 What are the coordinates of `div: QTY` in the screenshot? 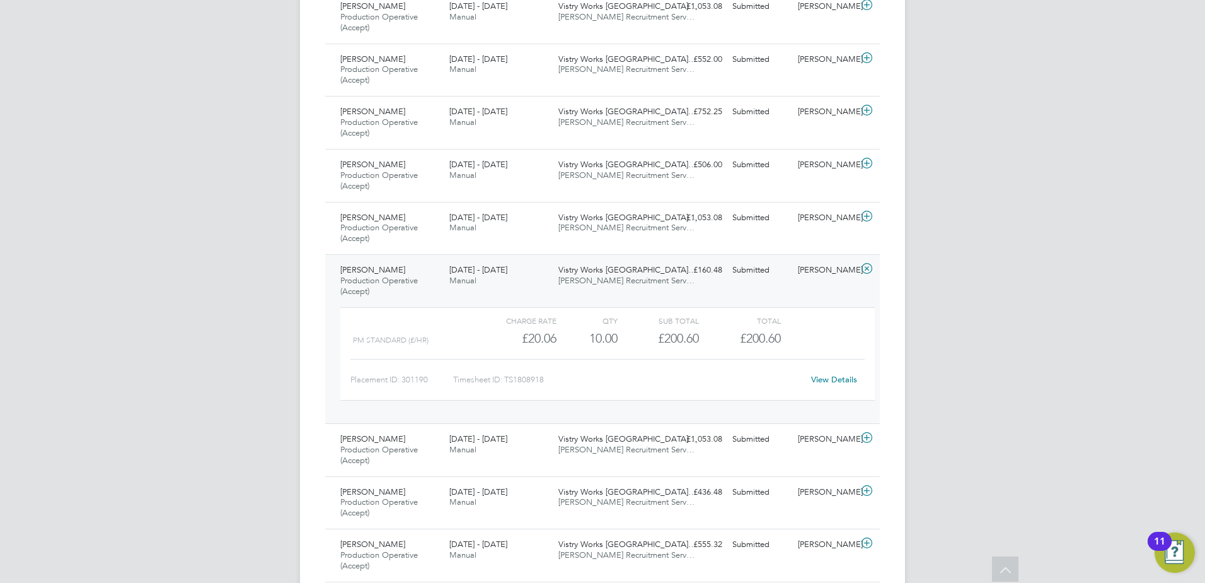 It's located at (587, 320).